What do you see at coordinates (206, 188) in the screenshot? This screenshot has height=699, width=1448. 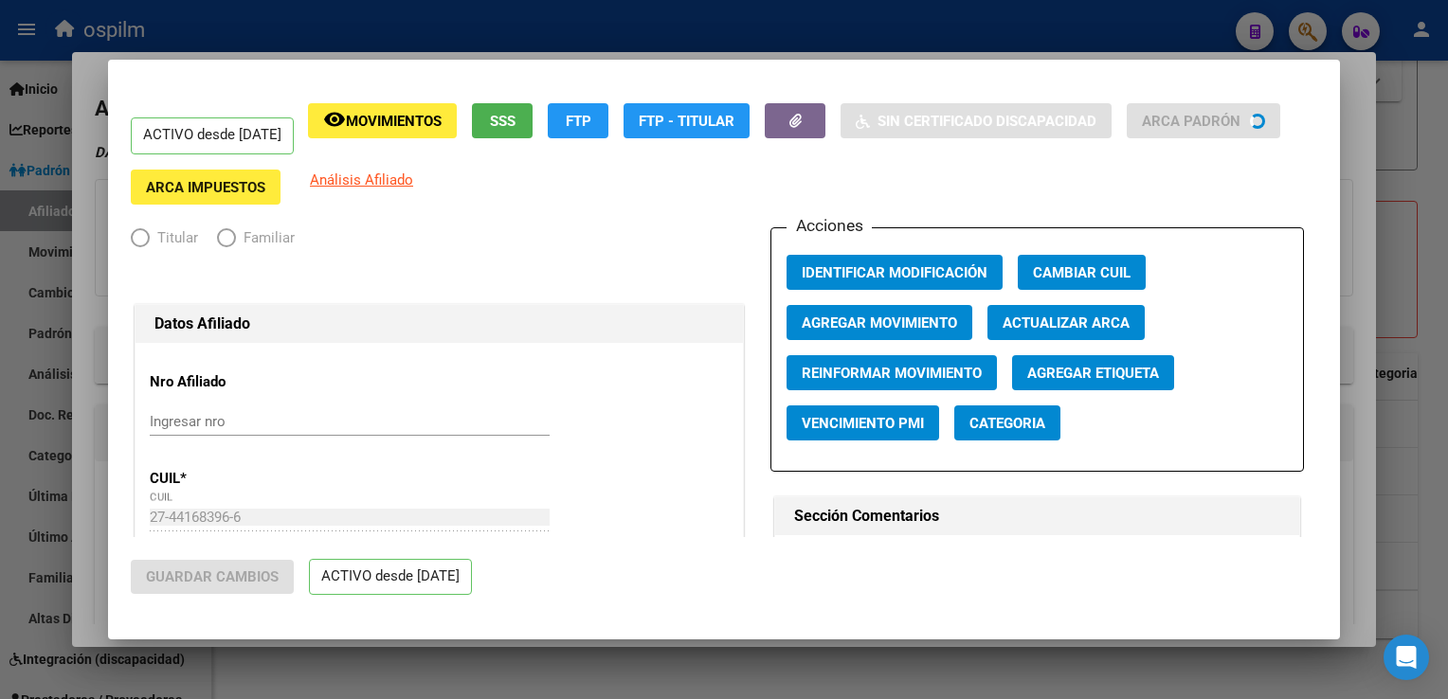 I see `span: ARCA Impuestos` at bounding box center [206, 188].